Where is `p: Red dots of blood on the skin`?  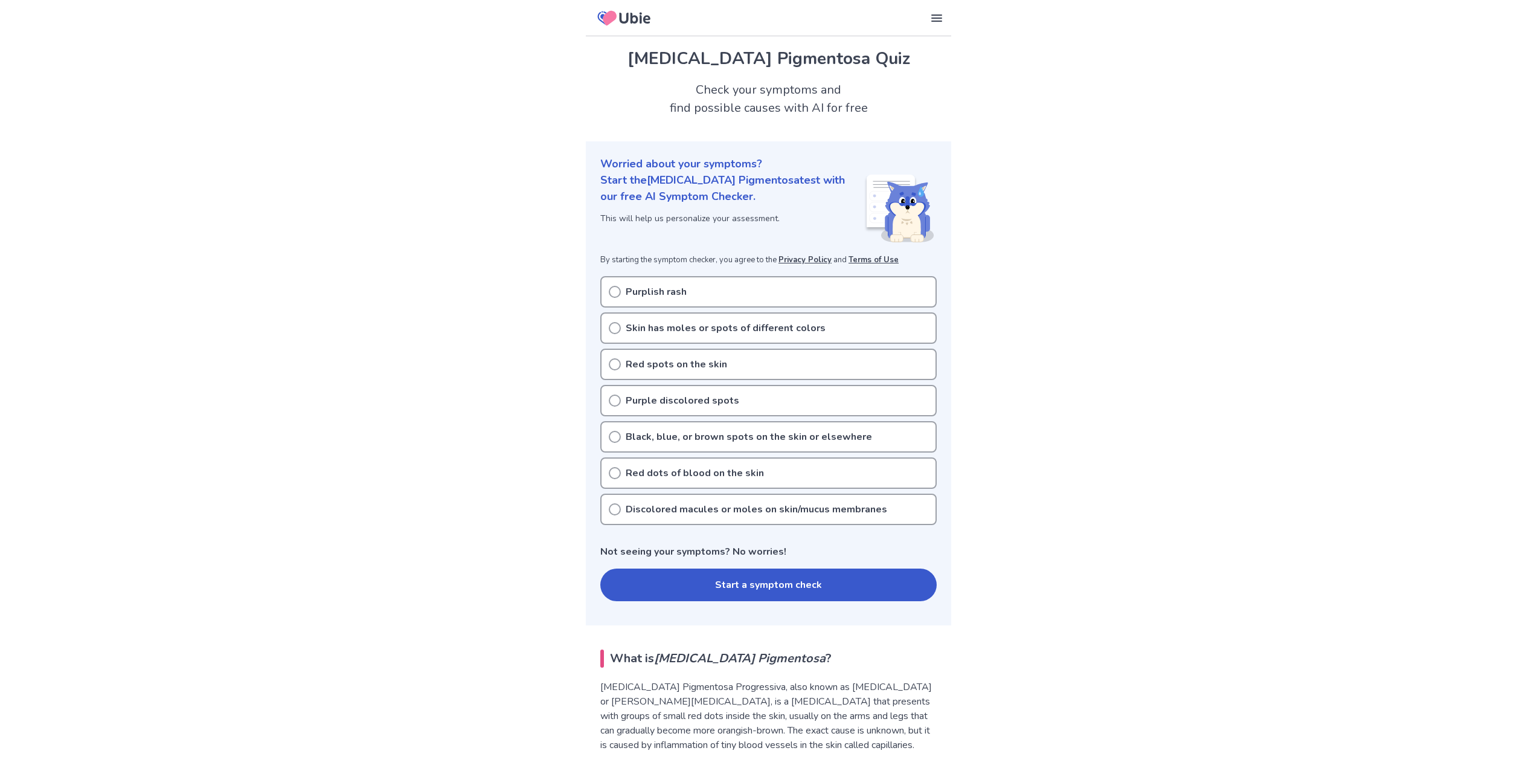 p: Red dots of blood on the skin is located at coordinates (695, 473).